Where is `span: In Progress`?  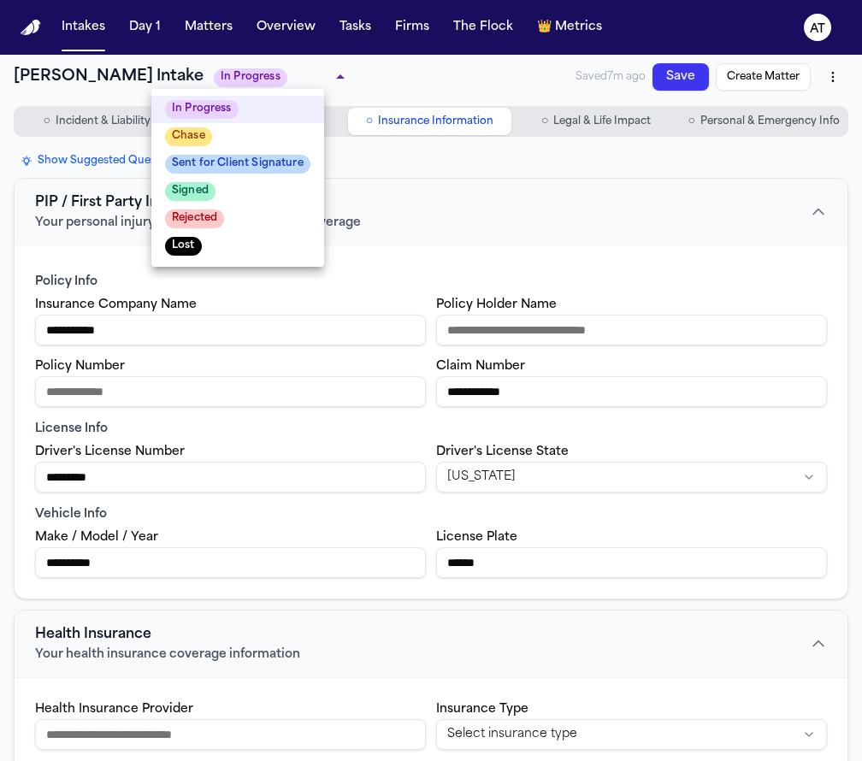
span: In Progress is located at coordinates (202, 110).